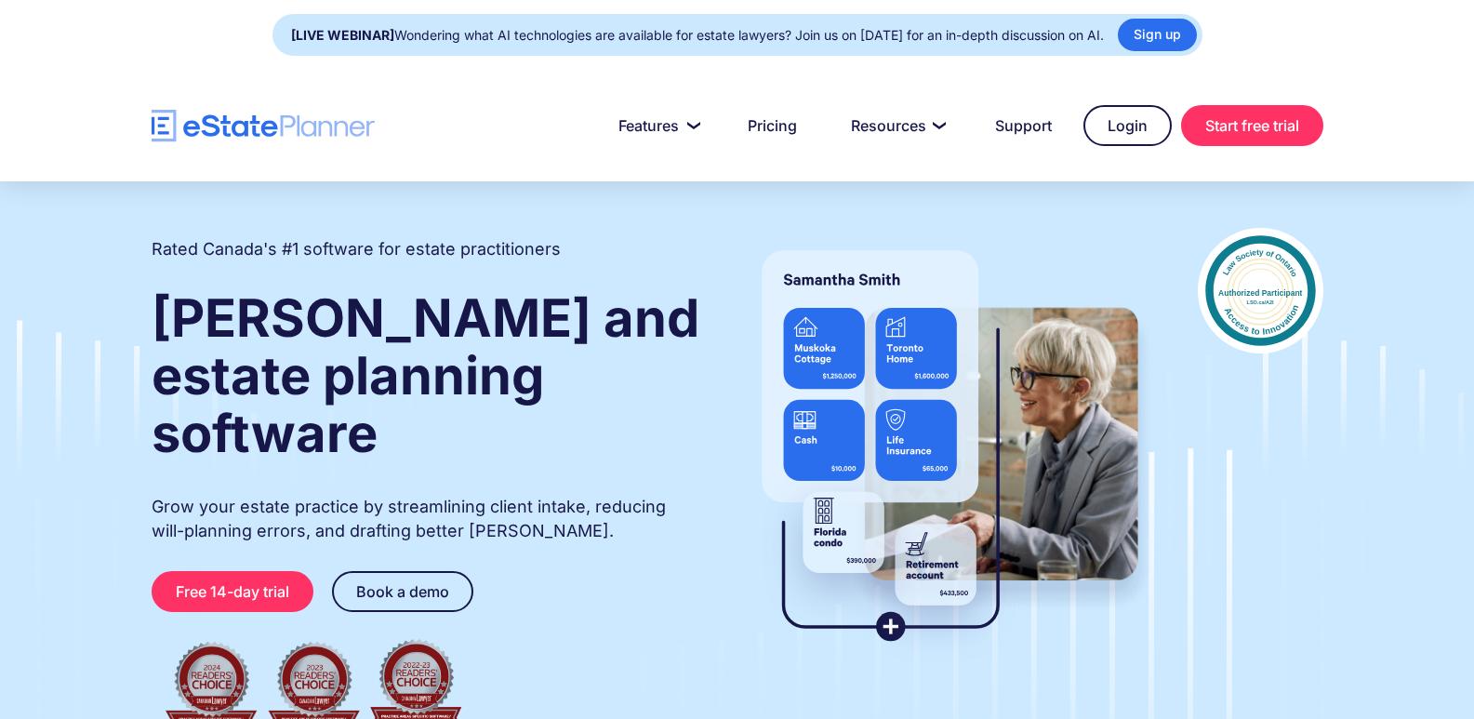 This screenshot has height=719, width=1474. I want to click on p: Grow your estate practice by streamlining client intake, reducing will-planning errors, and draft..., so click(427, 519).